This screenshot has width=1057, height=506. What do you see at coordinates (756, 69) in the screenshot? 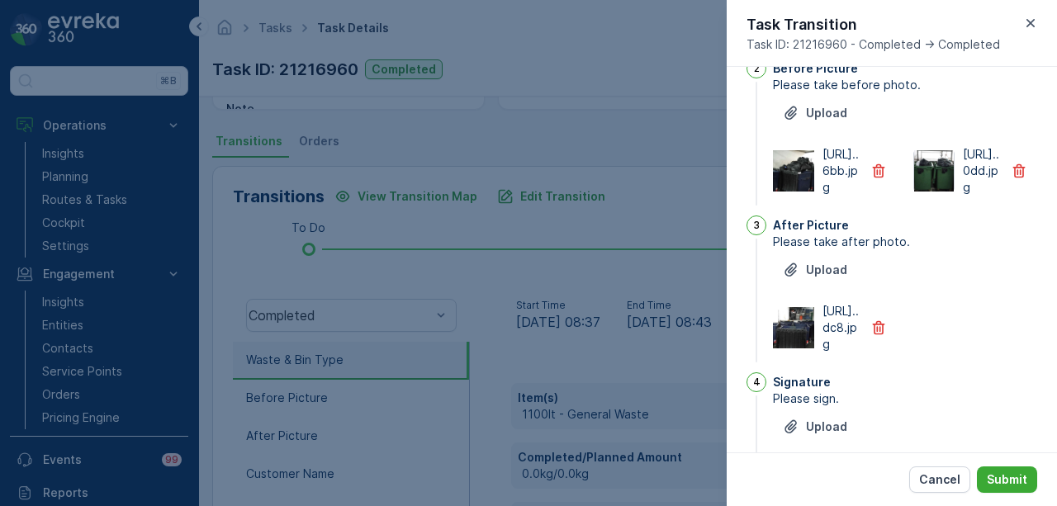
I see `div: 2` at bounding box center [756, 69].